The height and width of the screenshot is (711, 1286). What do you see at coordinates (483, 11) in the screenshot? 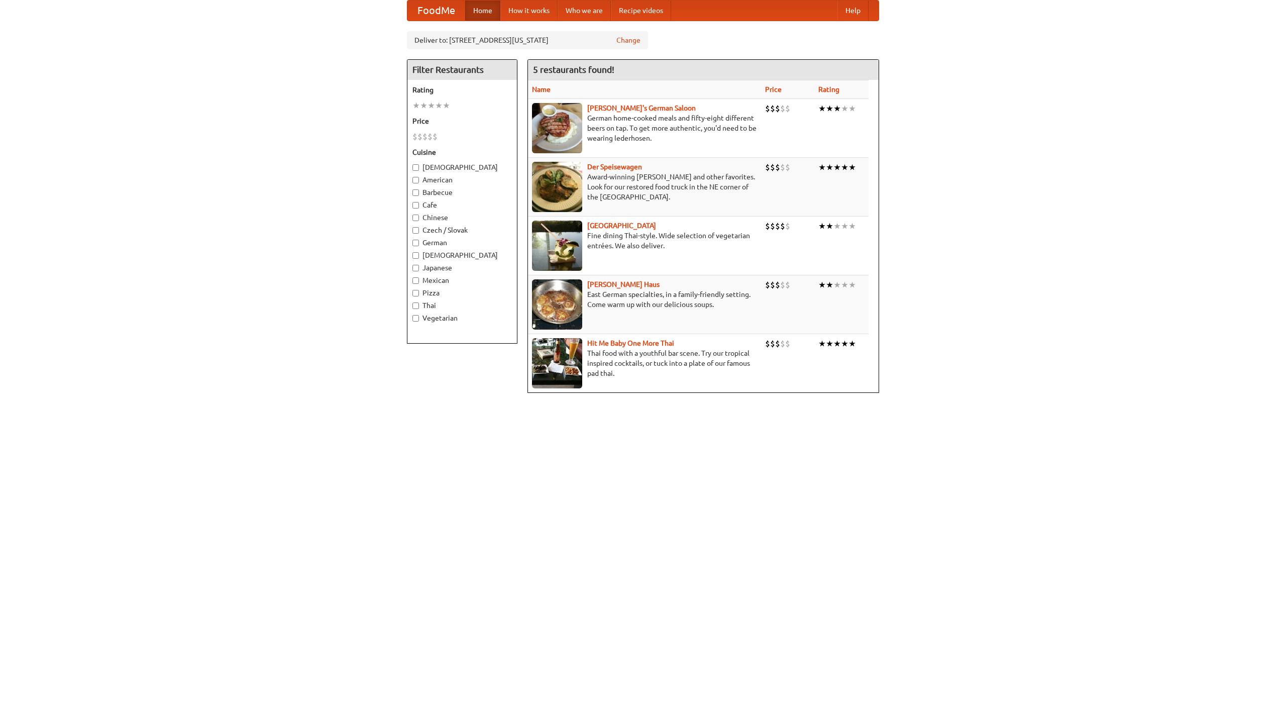
I see `a: Home` at bounding box center [483, 11].